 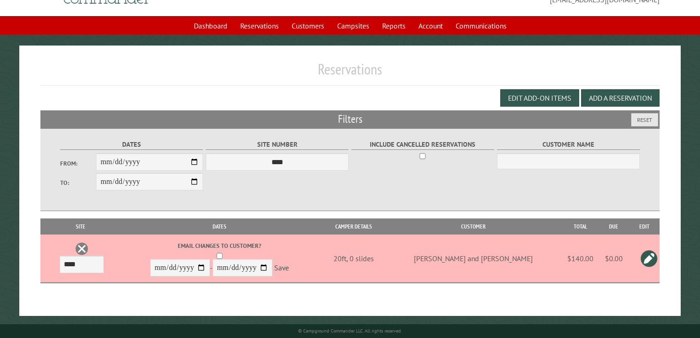 I want to click on a: Reservations, so click(x=259, y=26).